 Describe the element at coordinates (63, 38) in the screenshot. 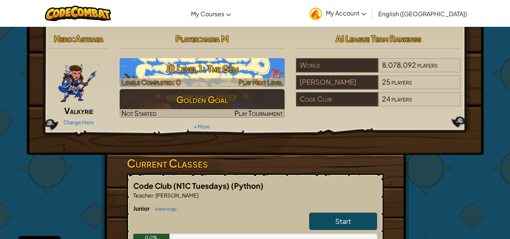

I see `span: Hero` at that location.